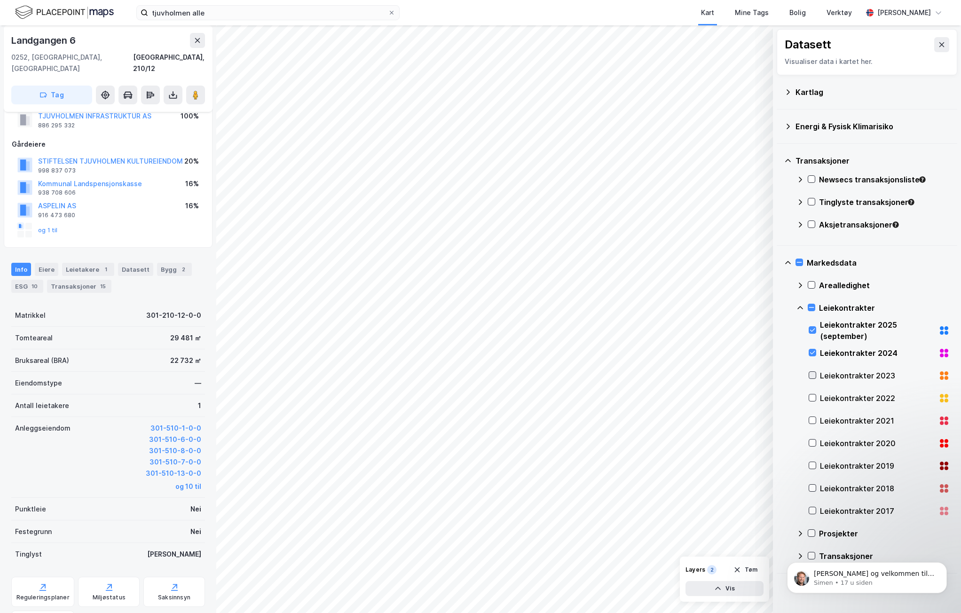 This screenshot has height=613, width=961. I want to click on img: logo.f888ab2527a4732fd821a326f86c7f29.svg, so click(64, 12).